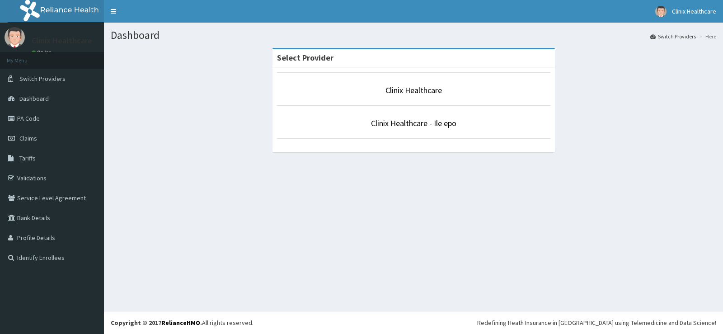  What do you see at coordinates (34, 99) in the screenshot?
I see `span: Dashboard` at bounding box center [34, 99].